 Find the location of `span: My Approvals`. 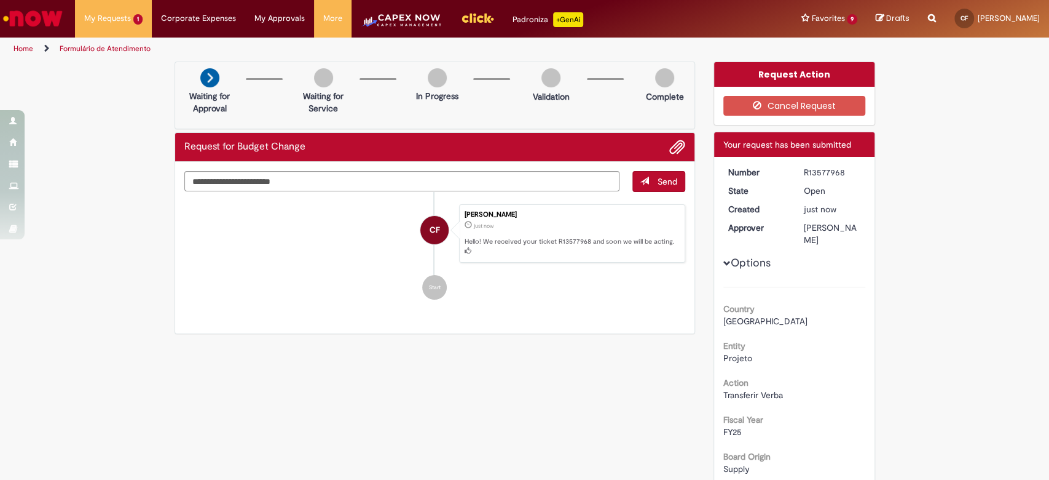

span: My Approvals is located at coordinates (280, 18).